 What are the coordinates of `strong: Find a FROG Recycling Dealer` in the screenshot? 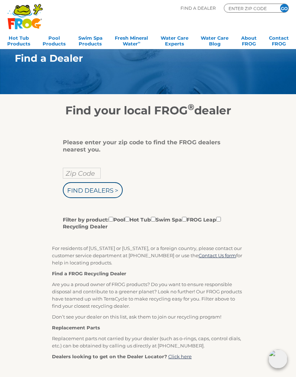 It's located at (89, 273).